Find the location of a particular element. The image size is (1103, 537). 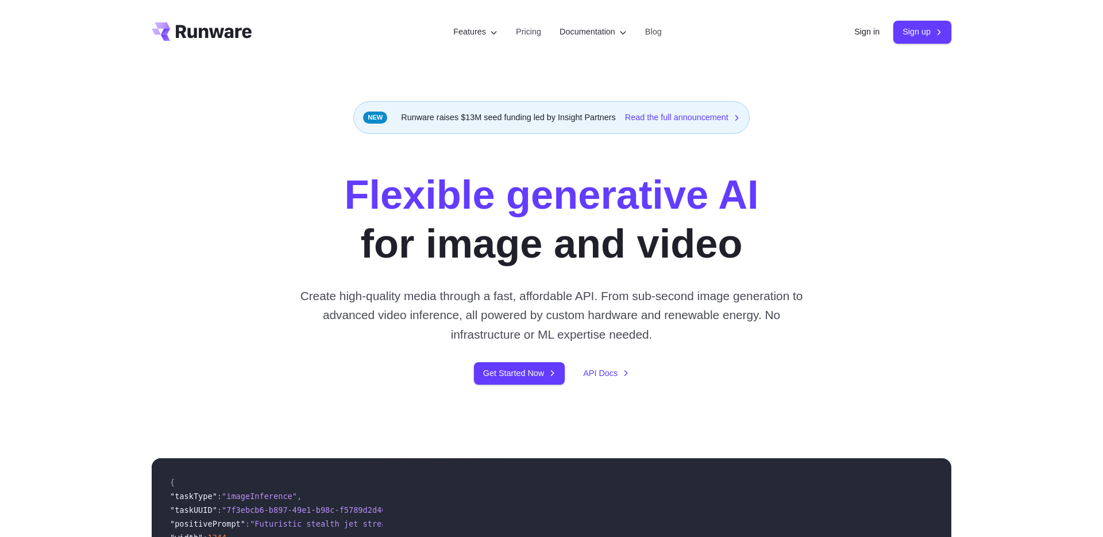

span: "taskUUID" is located at coordinates (194, 510).